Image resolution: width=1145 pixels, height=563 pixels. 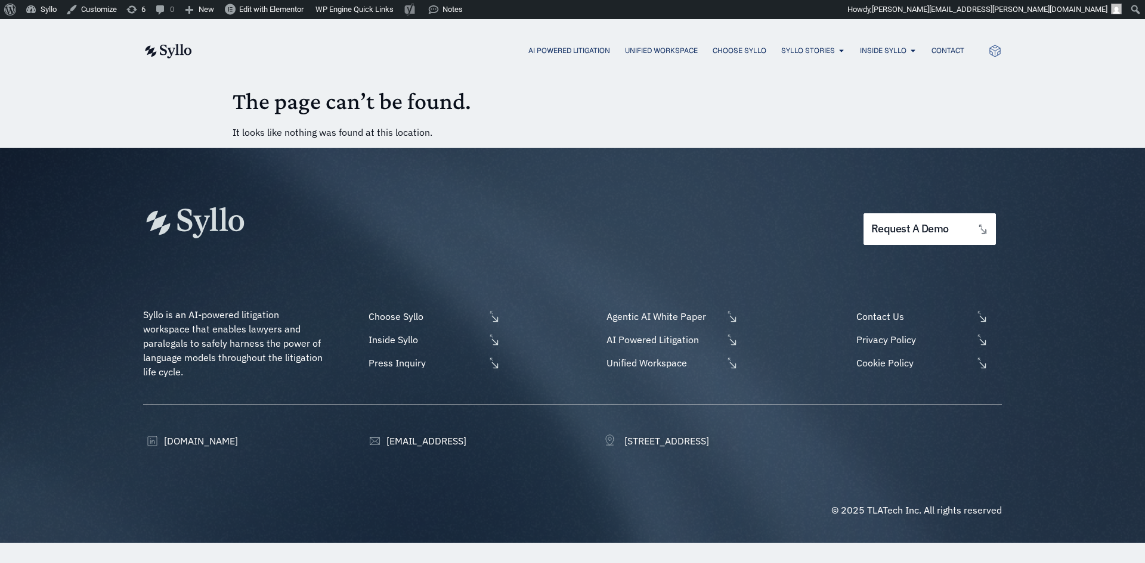 What do you see at coordinates (910, 229) in the screenshot?
I see `span: request a demo` at bounding box center [910, 229].